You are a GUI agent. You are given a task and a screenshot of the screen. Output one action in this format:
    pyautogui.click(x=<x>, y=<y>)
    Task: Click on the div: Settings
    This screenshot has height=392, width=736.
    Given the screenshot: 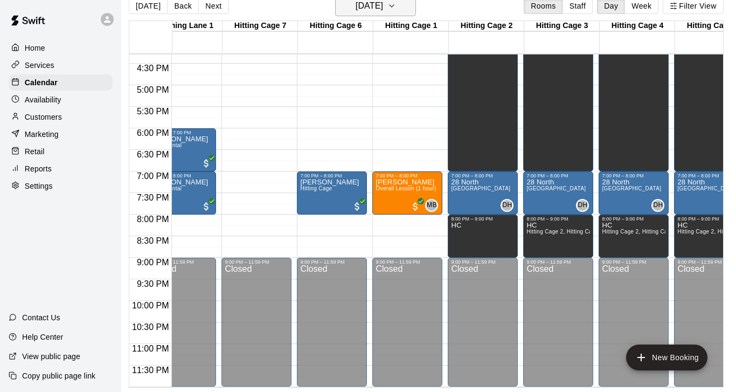 What is the action you would take?
    pyautogui.click(x=60, y=186)
    